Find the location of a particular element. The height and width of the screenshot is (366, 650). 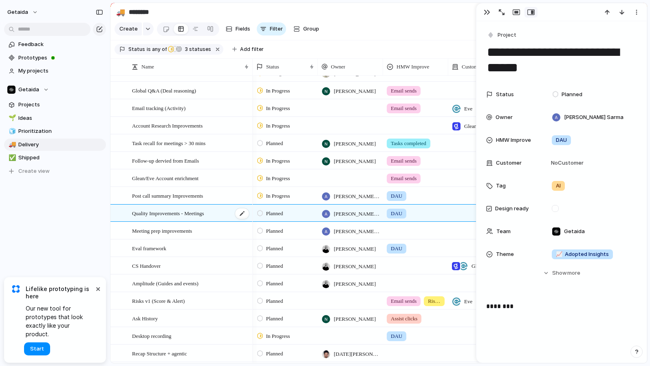

a: My projects is located at coordinates (55, 71).